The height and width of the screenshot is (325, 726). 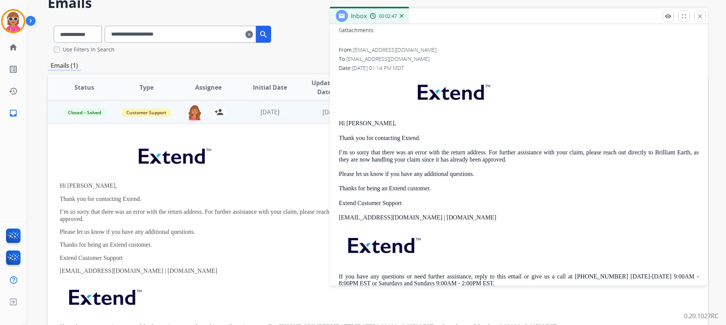 I want to click on mat-icon: inbox, so click(x=13, y=113).